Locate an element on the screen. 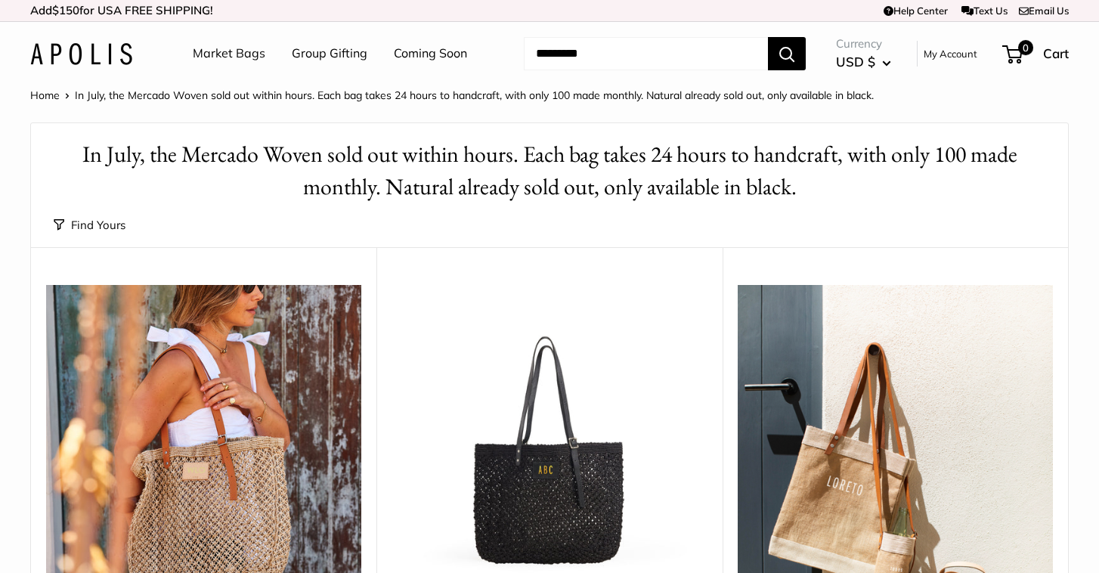 The height and width of the screenshot is (573, 1099). a: 0 Cart is located at coordinates (1036, 54).